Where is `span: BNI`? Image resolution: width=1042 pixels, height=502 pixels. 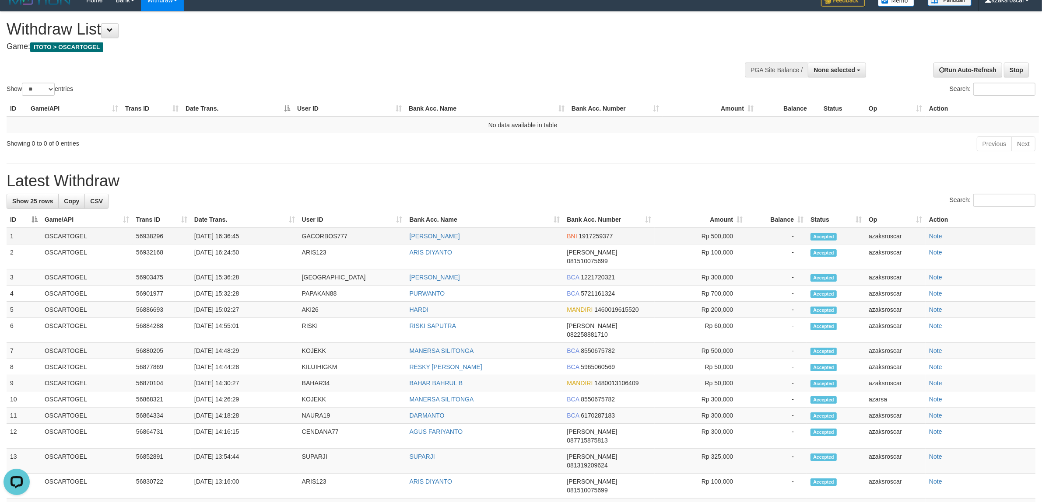
span: BNI is located at coordinates (572, 236).